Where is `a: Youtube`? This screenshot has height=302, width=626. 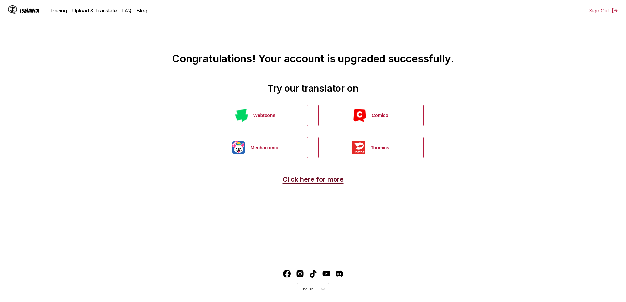 a: Youtube is located at coordinates (326, 274).